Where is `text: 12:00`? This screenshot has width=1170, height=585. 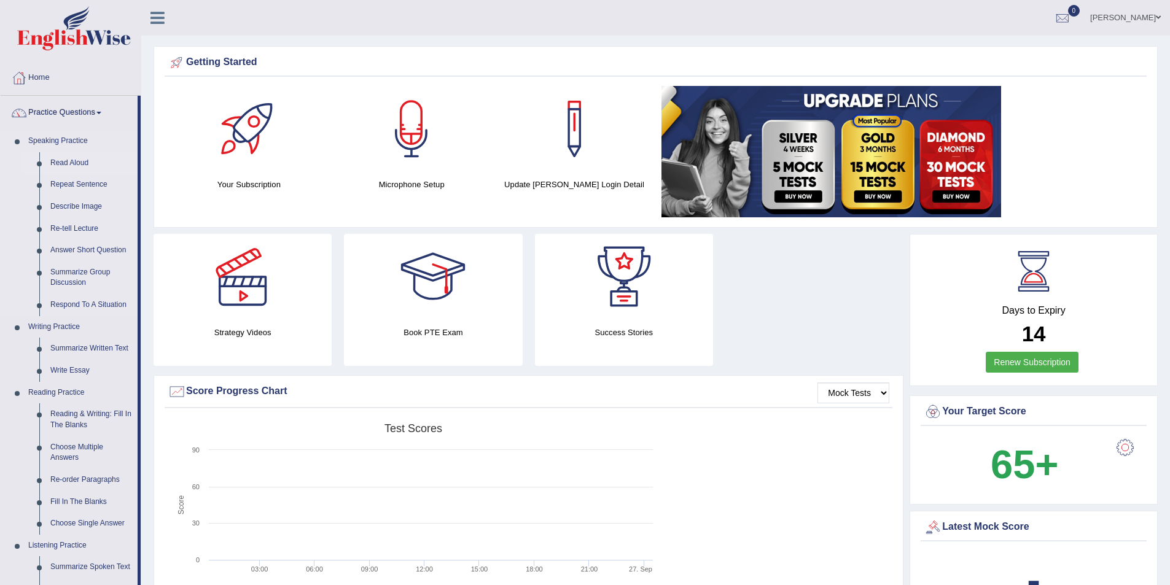 text: 12:00 is located at coordinates (424, 569).